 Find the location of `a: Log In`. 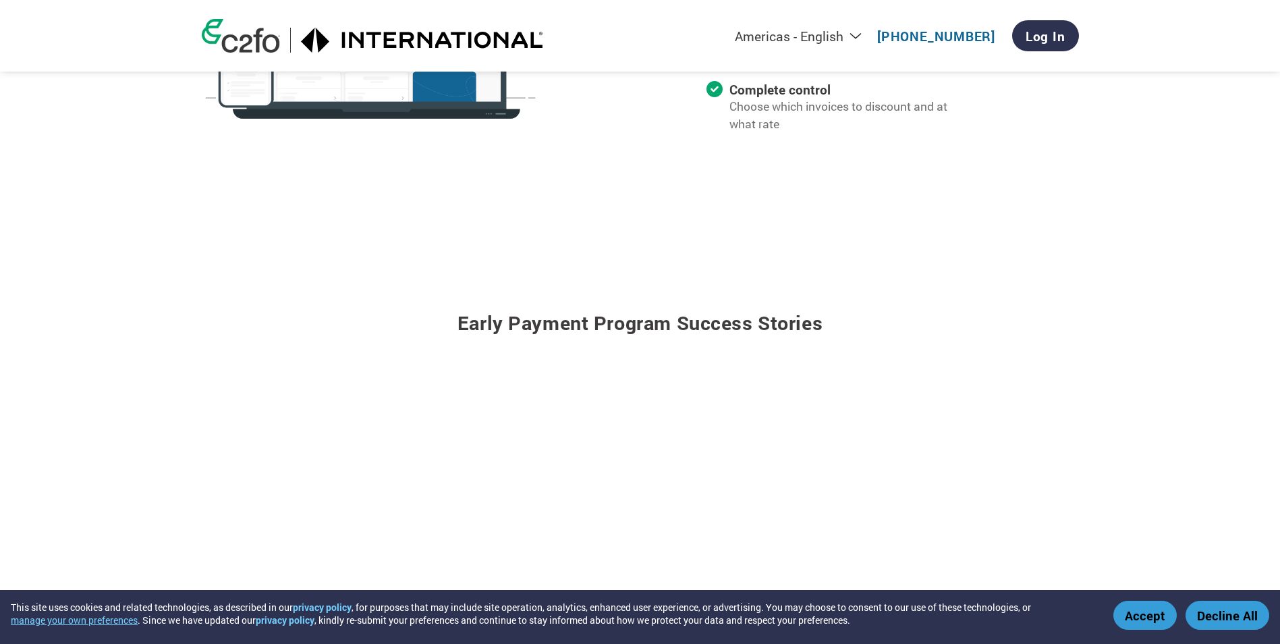

a: Log In is located at coordinates (1045, 36).